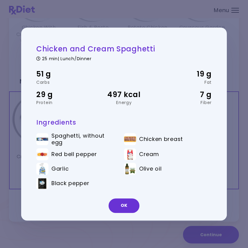 This screenshot has width=248, height=248. I want to click on h3: Ingredients, so click(124, 122).